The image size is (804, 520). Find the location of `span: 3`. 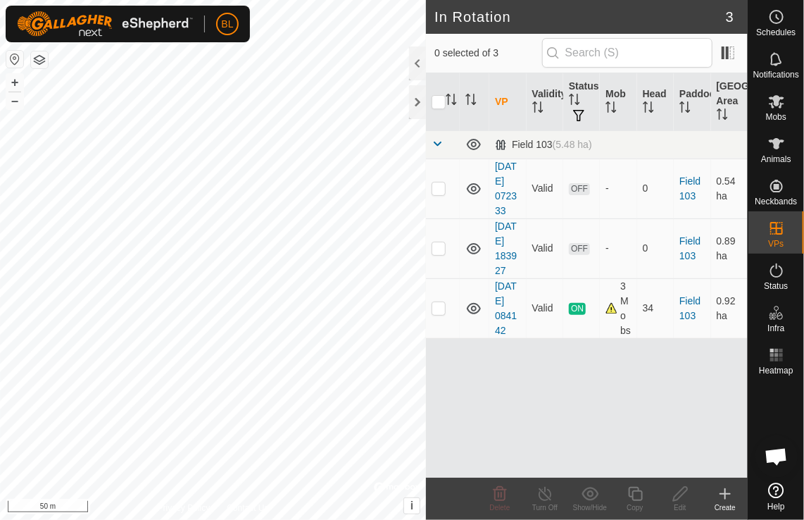

span: 3 is located at coordinates (729, 17).